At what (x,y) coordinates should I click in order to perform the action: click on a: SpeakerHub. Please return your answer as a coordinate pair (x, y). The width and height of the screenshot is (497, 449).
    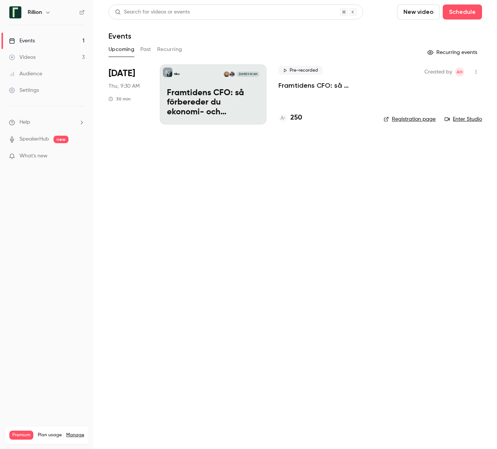
    Looking at the image, I should click on (34, 139).